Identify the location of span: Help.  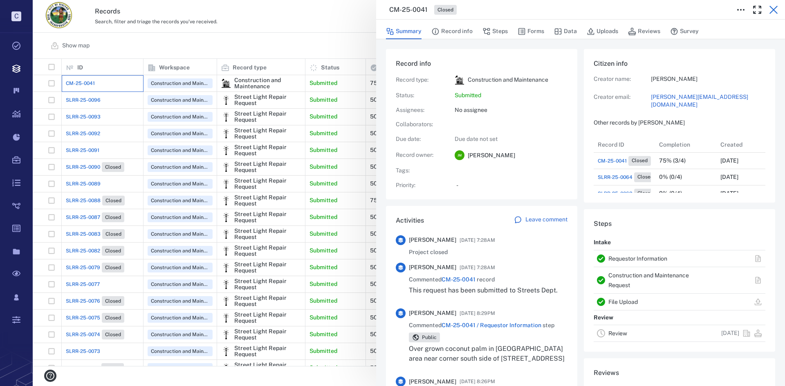
(27, 9).